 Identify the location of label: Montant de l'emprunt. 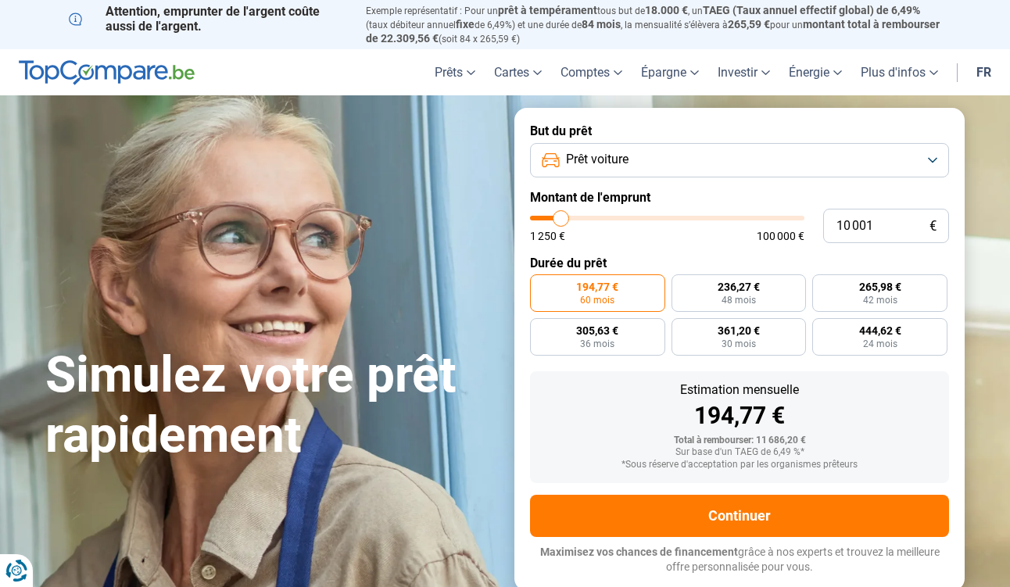
(739, 197).